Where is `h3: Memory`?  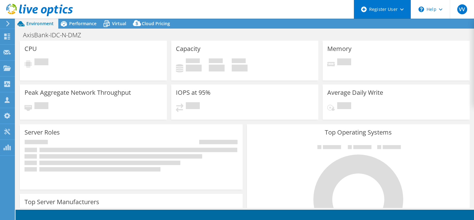 h3: Memory is located at coordinates (339, 49).